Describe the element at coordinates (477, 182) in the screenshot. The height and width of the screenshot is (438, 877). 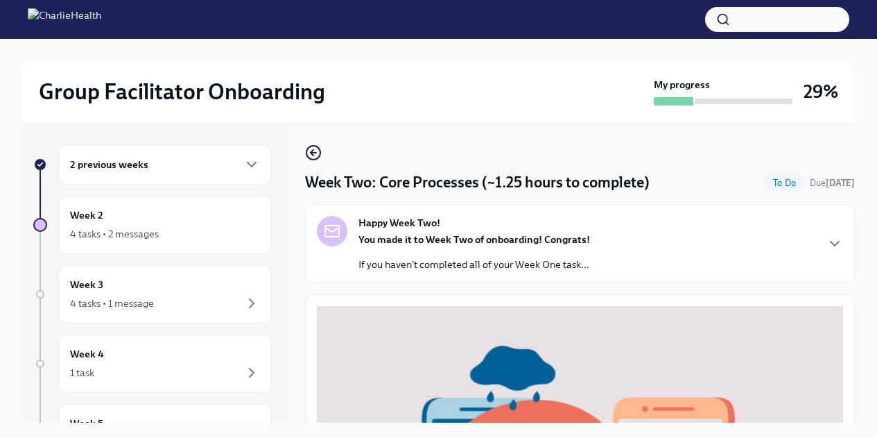
I see `h4: Week Two: Core Processes (~1.25 hours to complete)` at that location.